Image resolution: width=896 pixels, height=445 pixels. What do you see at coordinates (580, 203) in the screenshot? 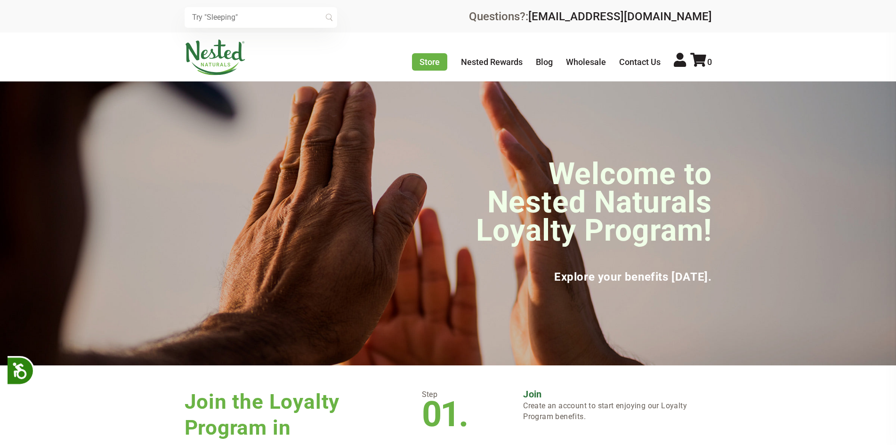
I see `h1: Welcome to Nested Naturals Loyalty Program!` at bounding box center [580, 203].